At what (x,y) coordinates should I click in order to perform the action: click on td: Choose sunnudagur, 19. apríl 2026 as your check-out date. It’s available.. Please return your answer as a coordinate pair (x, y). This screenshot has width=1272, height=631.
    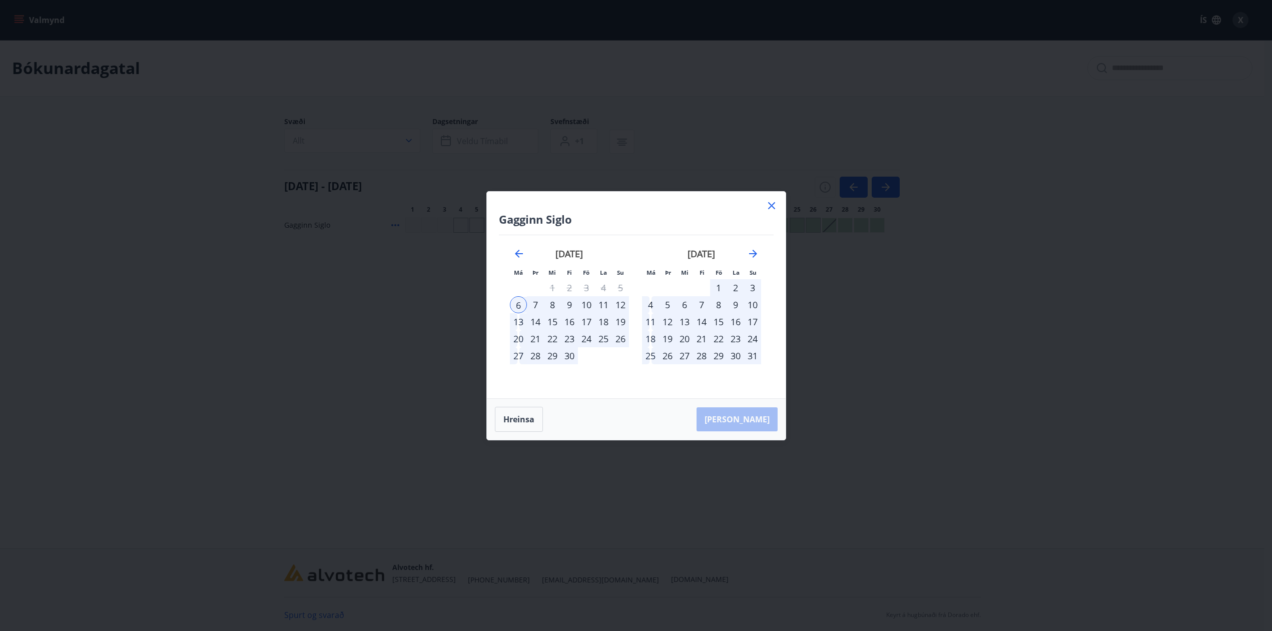
    Looking at the image, I should click on (620, 322).